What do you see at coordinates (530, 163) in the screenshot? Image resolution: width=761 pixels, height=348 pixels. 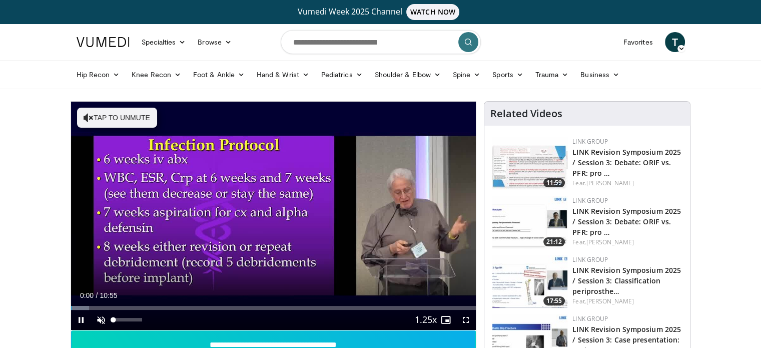 I see `img: b9288c66-1719-4b4d-a011-26ee5e03ef9b.150x105_q85_crop-smart_upscale.jpg` at bounding box center [530, 163].